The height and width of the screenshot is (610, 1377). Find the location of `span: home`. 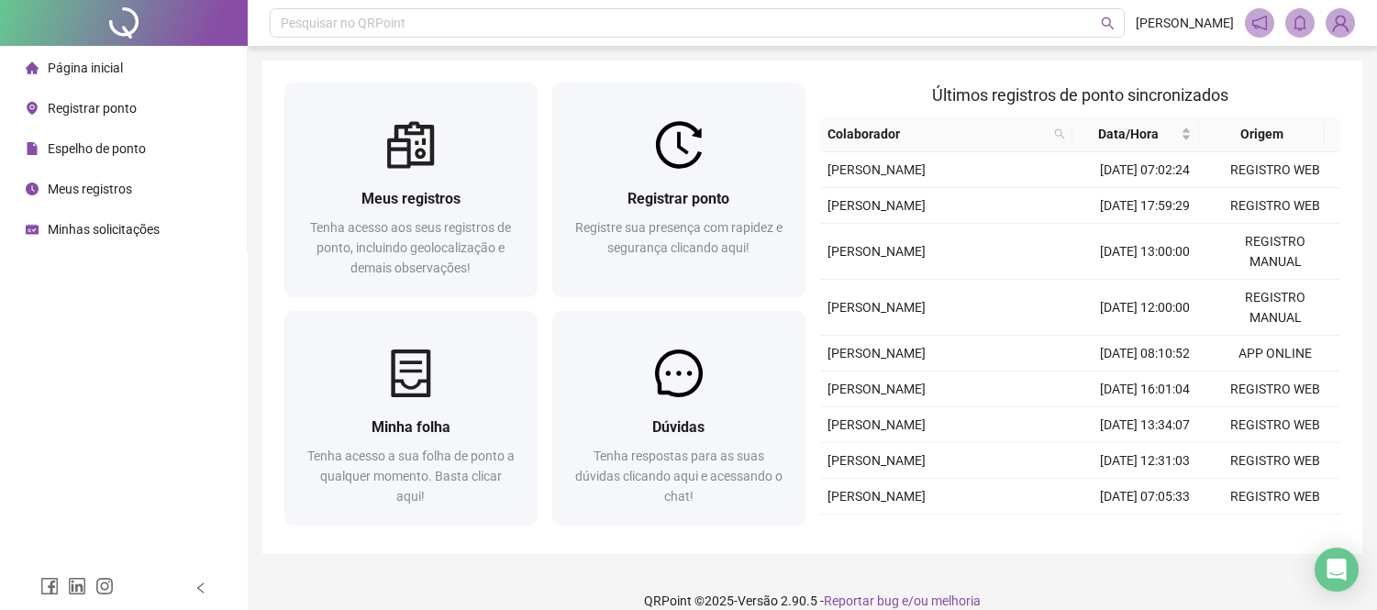

span: home is located at coordinates (32, 68).